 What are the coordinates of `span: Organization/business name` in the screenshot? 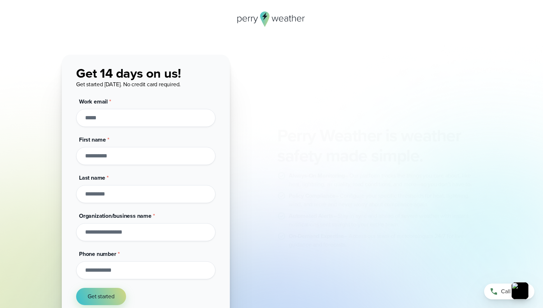 It's located at (115, 215).